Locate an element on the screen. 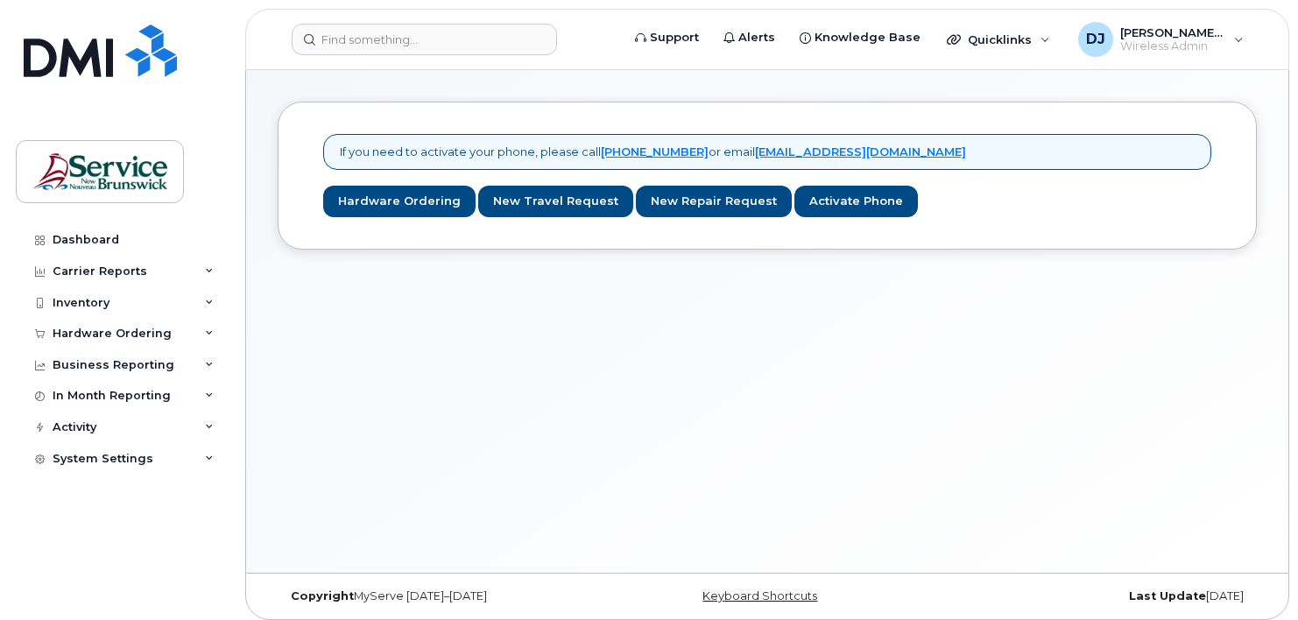  a: Keyboard Shortcuts is located at coordinates (759, 595).